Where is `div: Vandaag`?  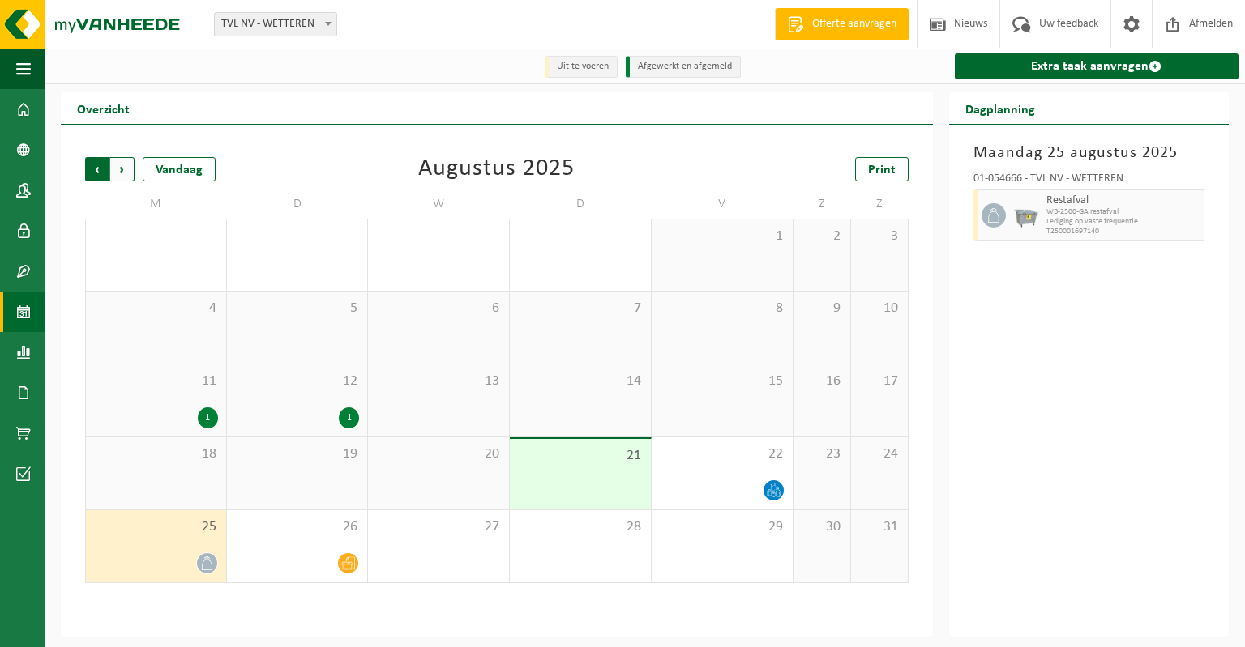
div: Vandaag is located at coordinates (179, 169).